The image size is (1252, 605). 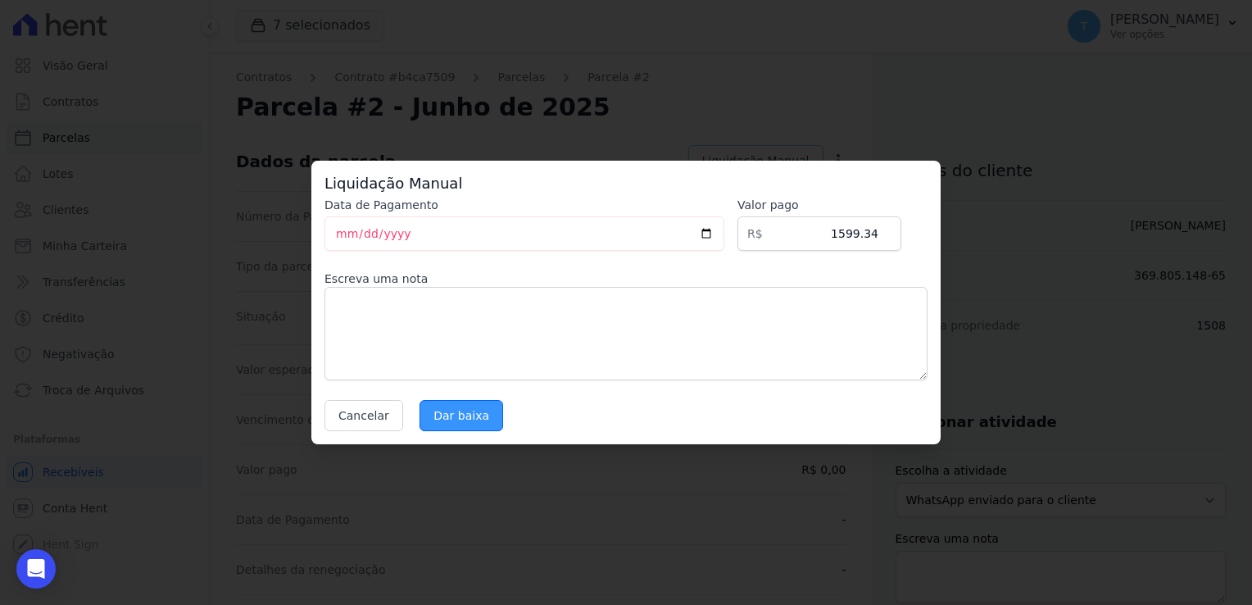 I want to click on label: Data de Pagamento, so click(x=524, y=205).